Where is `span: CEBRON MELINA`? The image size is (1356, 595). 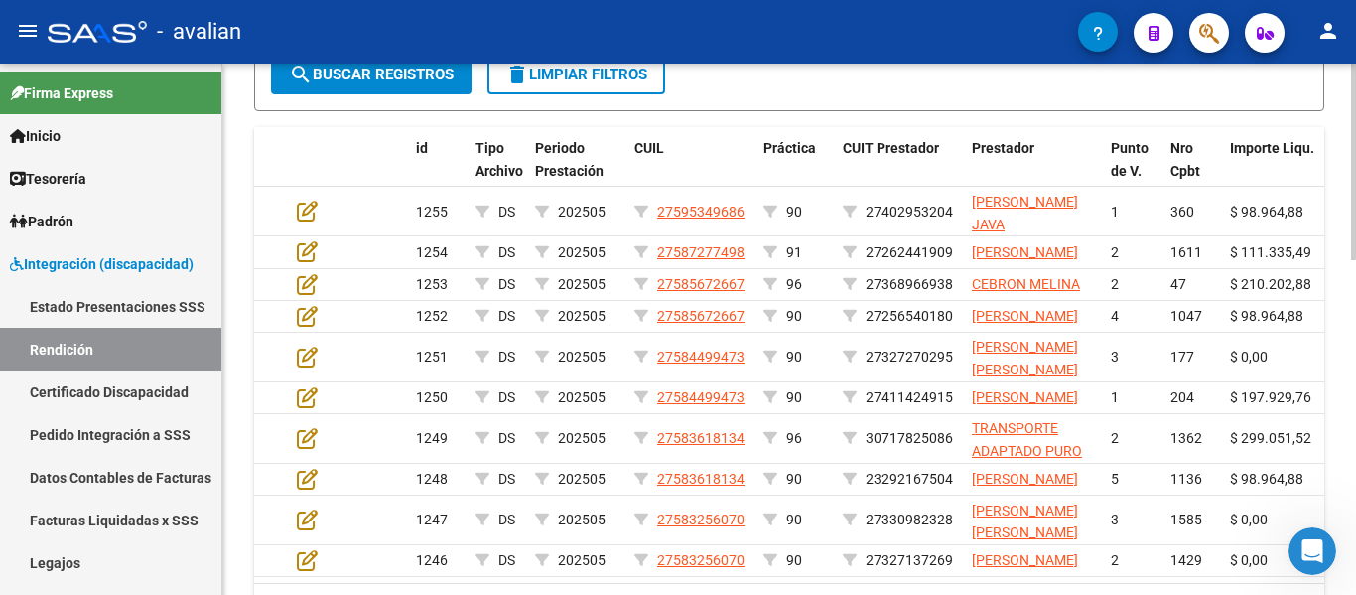
span: CEBRON MELINA is located at coordinates (1026, 284).